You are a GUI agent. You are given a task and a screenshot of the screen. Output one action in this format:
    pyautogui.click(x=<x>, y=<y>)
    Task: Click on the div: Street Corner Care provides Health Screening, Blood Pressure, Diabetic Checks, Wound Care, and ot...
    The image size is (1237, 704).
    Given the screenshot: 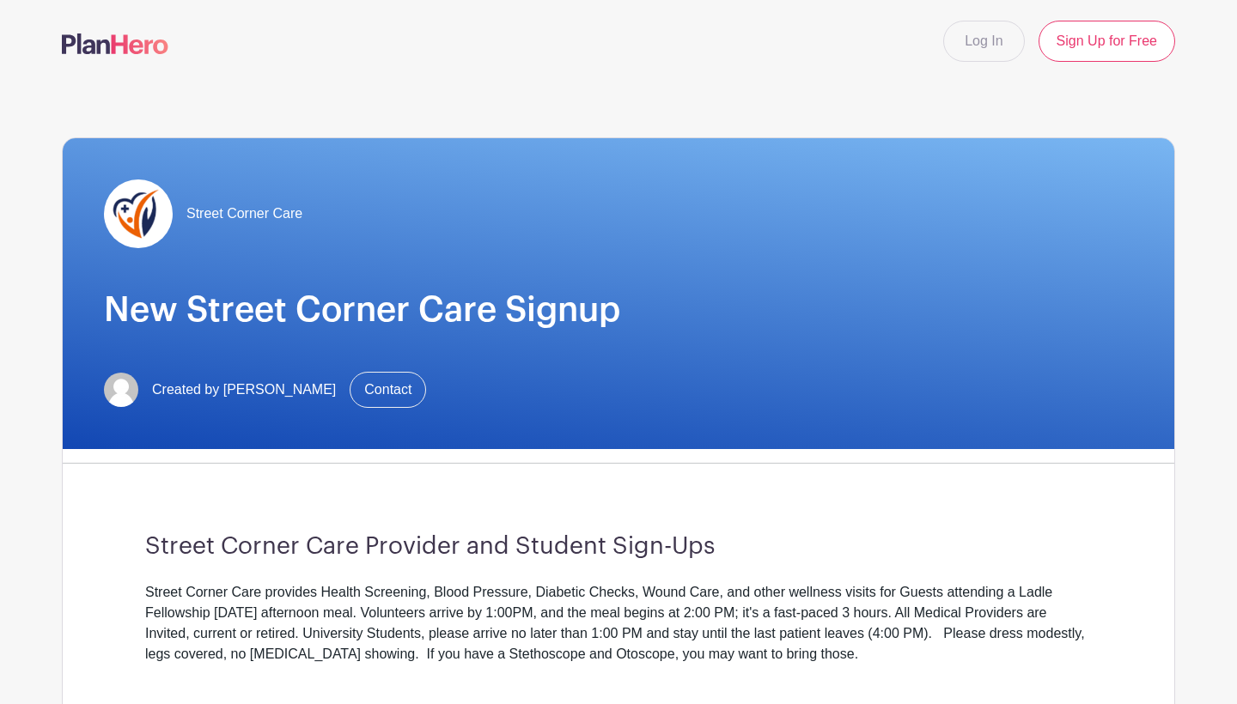 What is the action you would take?
    pyautogui.click(x=618, y=623)
    